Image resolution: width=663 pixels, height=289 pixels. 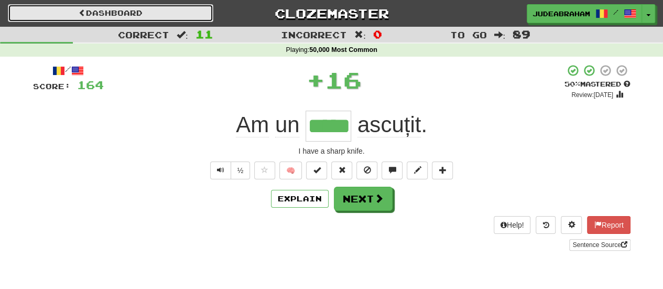 I want to click on span: judeabraham, so click(x=562, y=14).